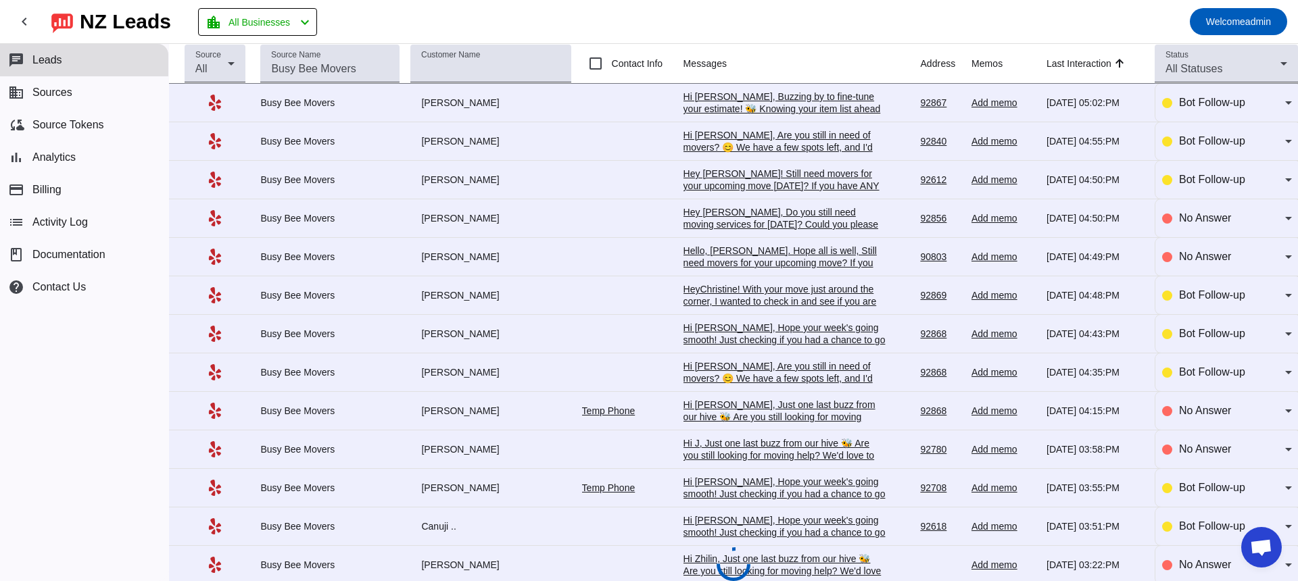  I want to click on label: Contact Info, so click(636, 64).